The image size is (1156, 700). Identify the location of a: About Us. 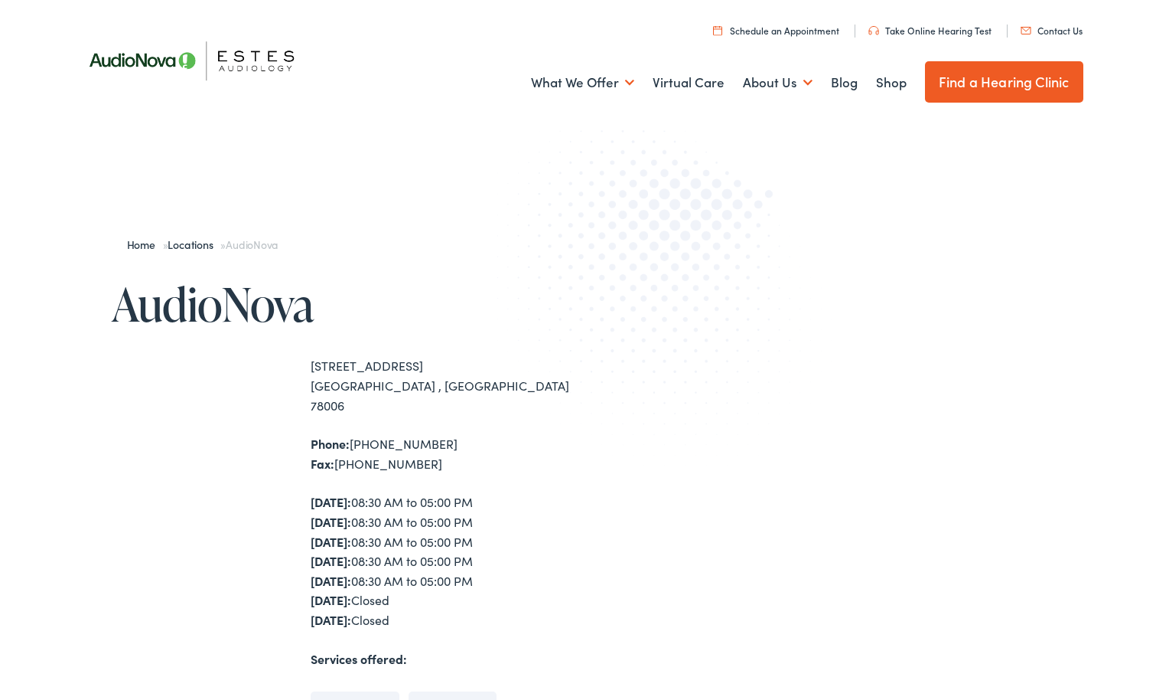
(778, 83).